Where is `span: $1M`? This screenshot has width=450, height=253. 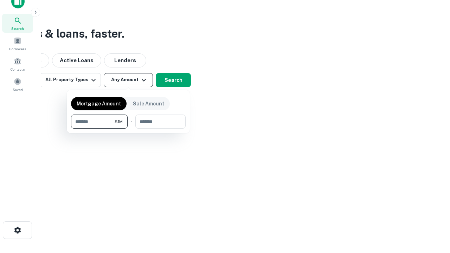
span: $1M is located at coordinates (119, 122).